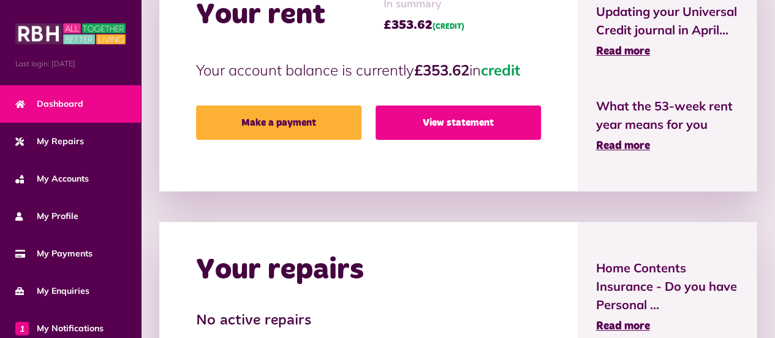 This screenshot has height=338, width=775. What do you see at coordinates (368, 321) in the screenshot?
I see `h3: No active repairs` at bounding box center [368, 321].